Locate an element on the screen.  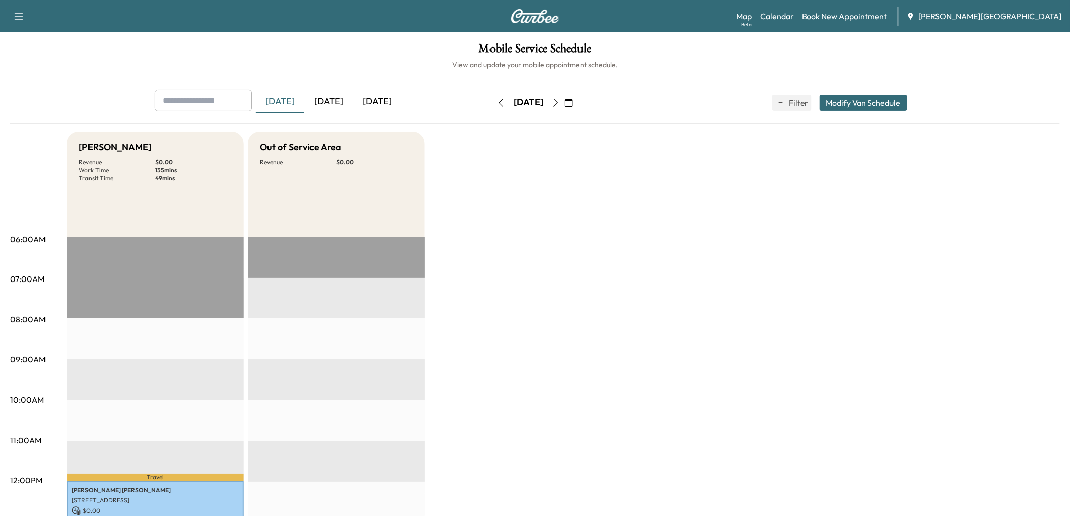
div: Beta is located at coordinates (746, 24).